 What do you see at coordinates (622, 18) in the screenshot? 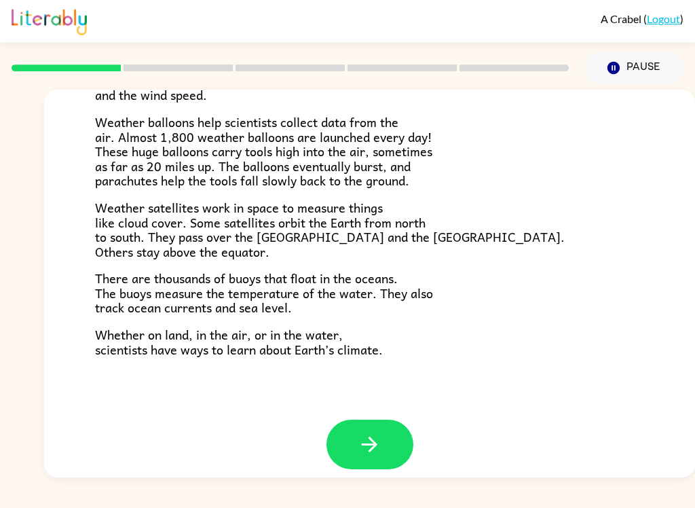
I see `span: A Crabel` at bounding box center [622, 18].